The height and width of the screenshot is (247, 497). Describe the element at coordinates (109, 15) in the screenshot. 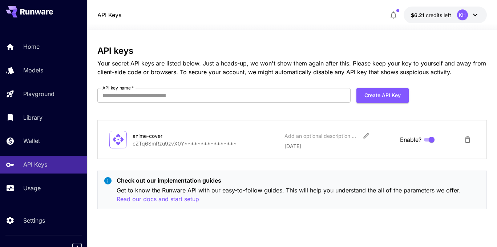

I see `a: API Keys` at that location.